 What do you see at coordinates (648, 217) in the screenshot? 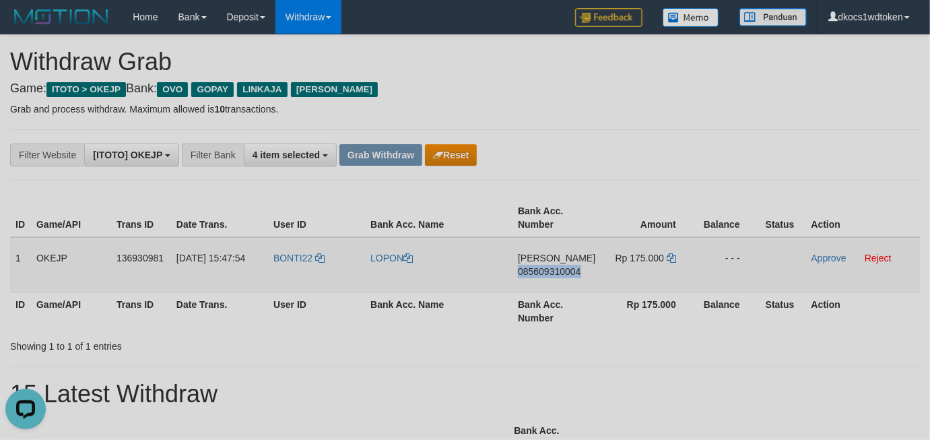
I see `th: Amount` at bounding box center [648, 217].